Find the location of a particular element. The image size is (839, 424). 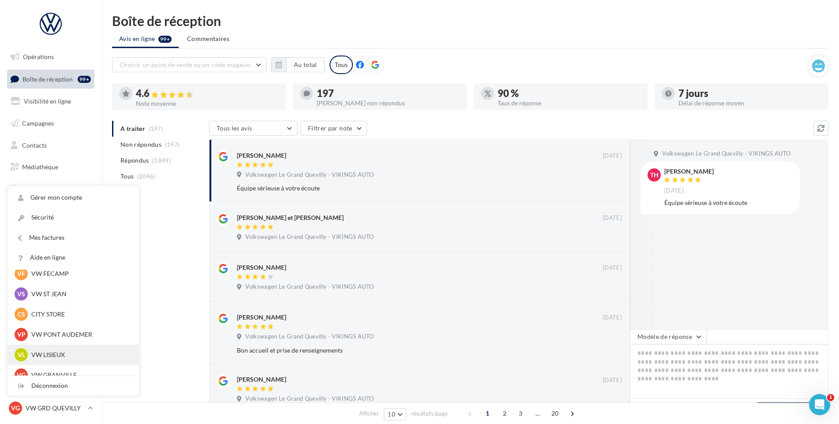

a: Aide en ligne is located at coordinates (73, 257).